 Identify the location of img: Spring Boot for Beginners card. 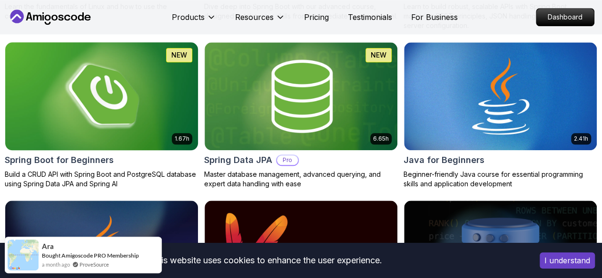
(101, 96).